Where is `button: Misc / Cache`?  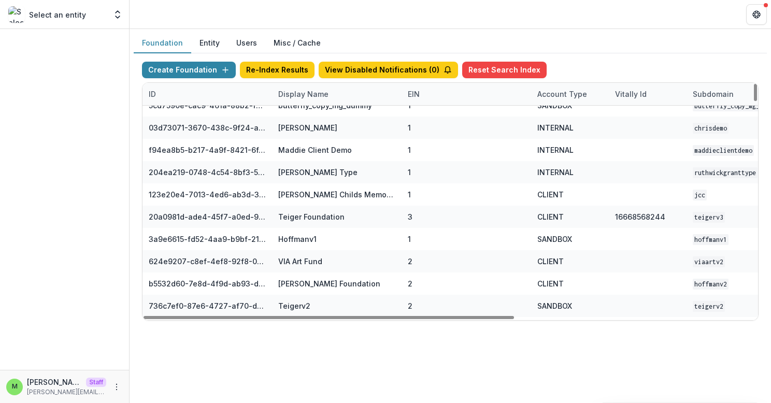 button: Misc / Cache is located at coordinates (297, 43).